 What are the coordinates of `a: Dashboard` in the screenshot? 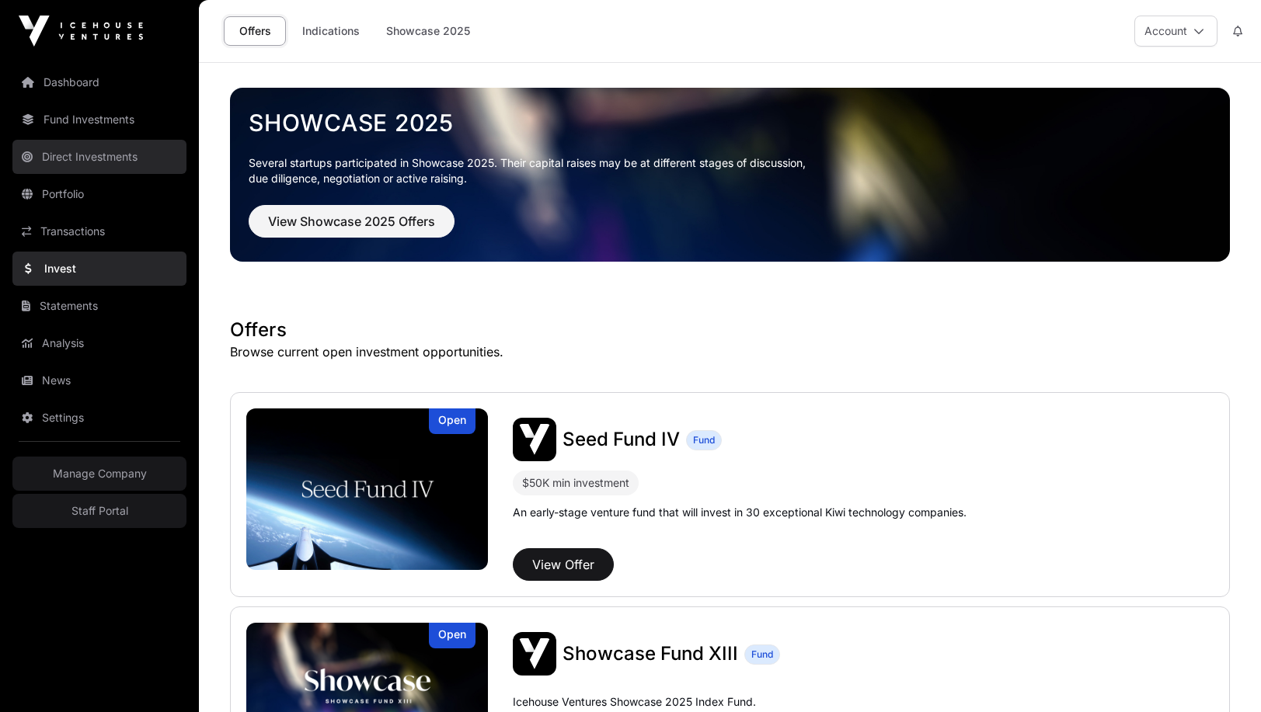 It's located at (99, 82).